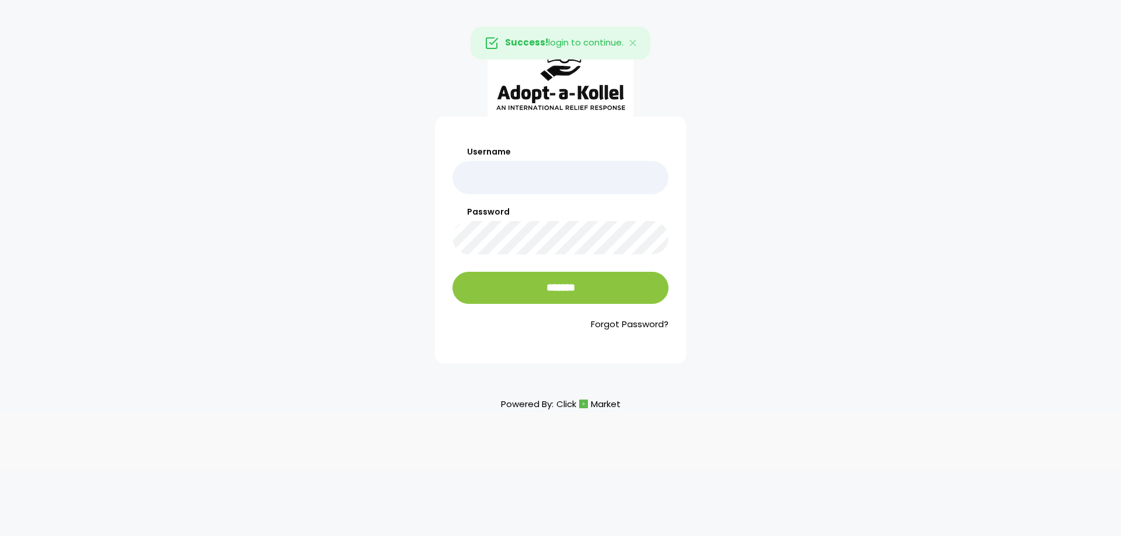 Image resolution: width=1121 pixels, height=536 pixels. What do you see at coordinates (560, 43) in the screenshot?
I see `div: login to continue.` at bounding box center [560, 43].